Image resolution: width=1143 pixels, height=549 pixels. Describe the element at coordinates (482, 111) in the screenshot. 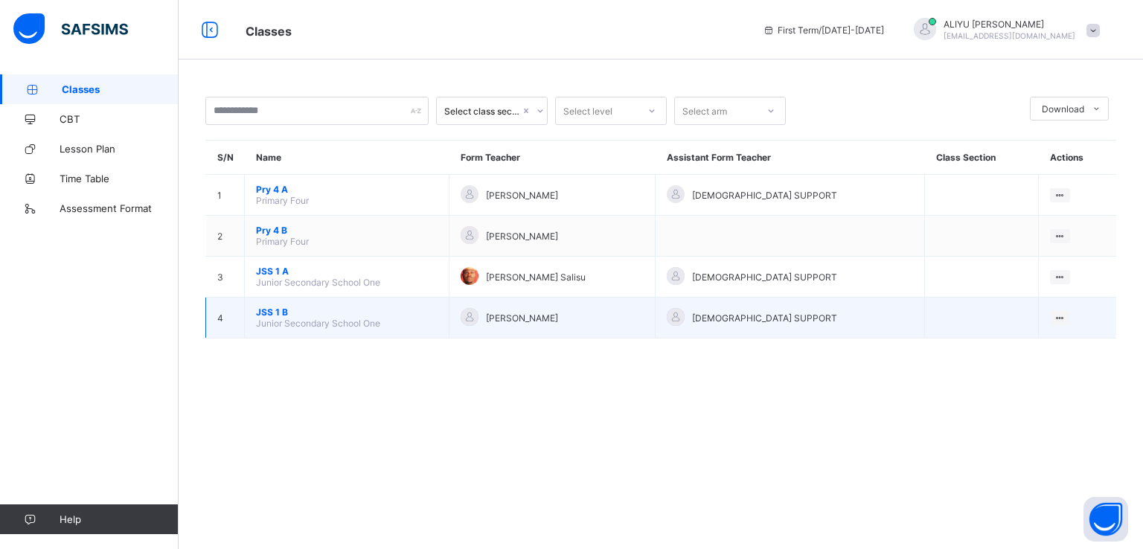

I see `div: Select class section` at that location.